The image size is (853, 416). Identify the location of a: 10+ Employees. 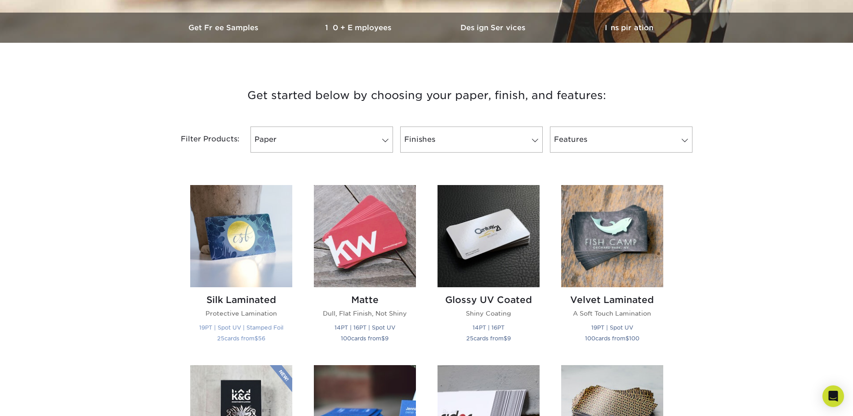
(359, 27).